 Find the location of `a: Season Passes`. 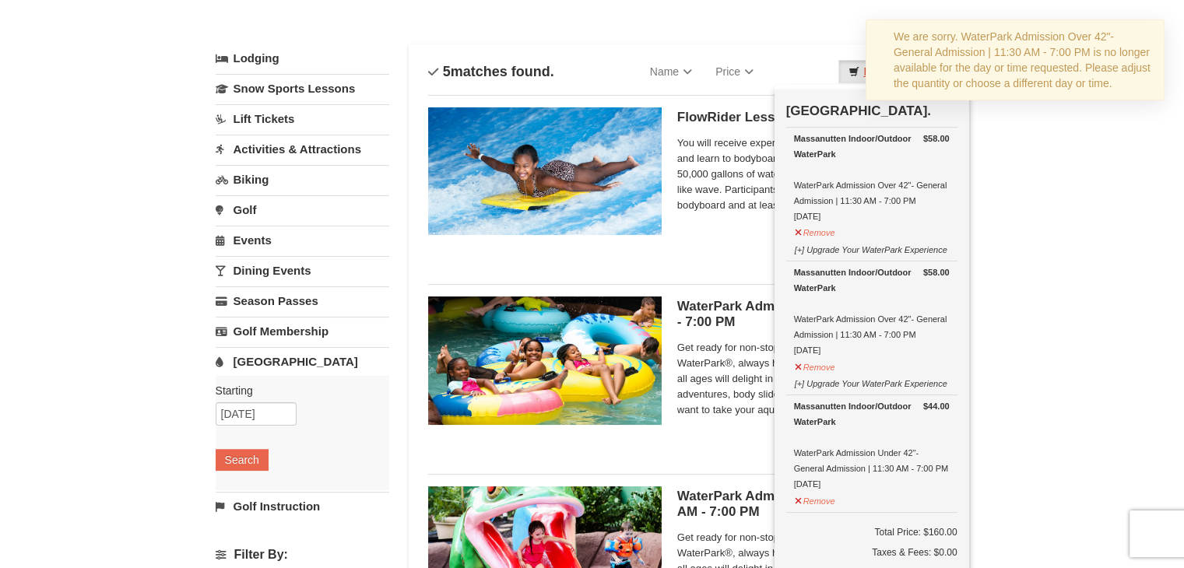

a: Season Passes is located at coordinates (302, 301).